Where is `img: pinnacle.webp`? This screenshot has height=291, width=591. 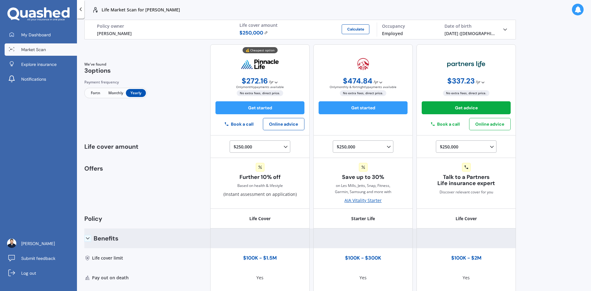
img: pinnacle.webp is located at coordinates (260, 64).